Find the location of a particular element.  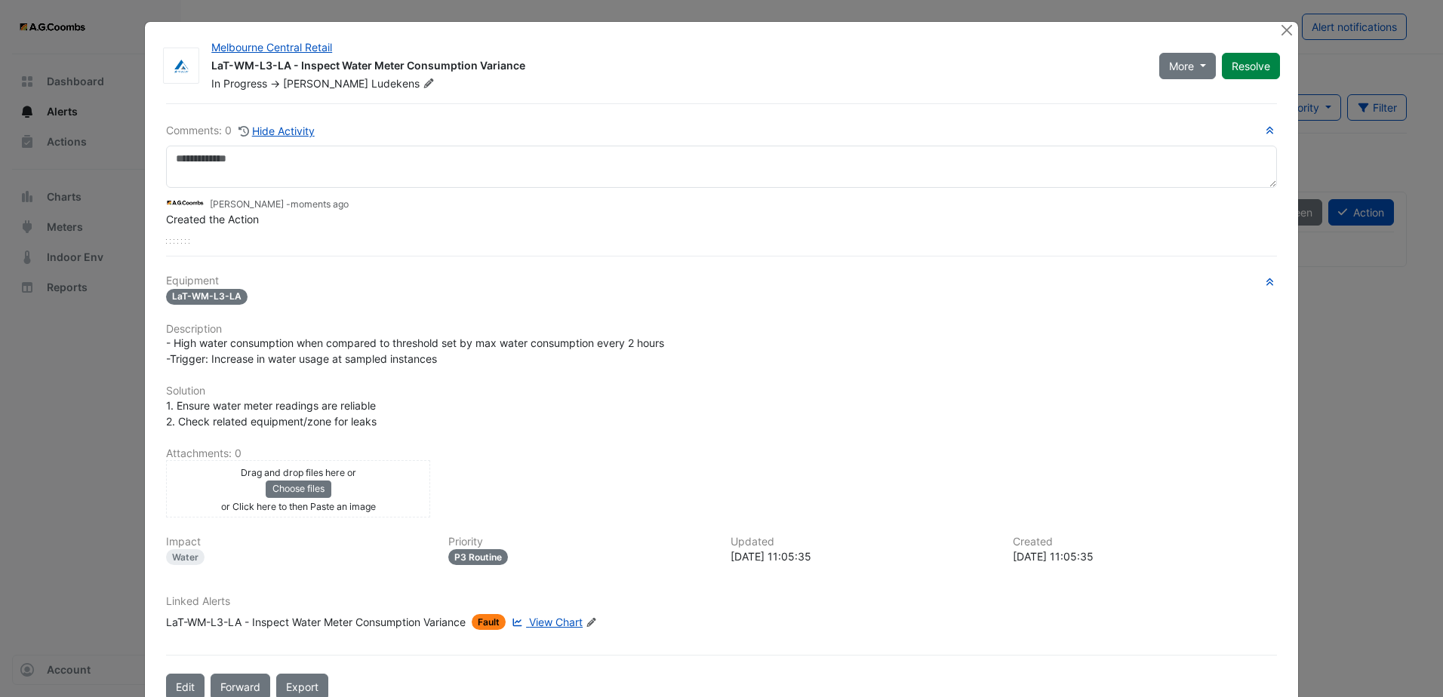

button: Close is located at coordinates (1287, 29).